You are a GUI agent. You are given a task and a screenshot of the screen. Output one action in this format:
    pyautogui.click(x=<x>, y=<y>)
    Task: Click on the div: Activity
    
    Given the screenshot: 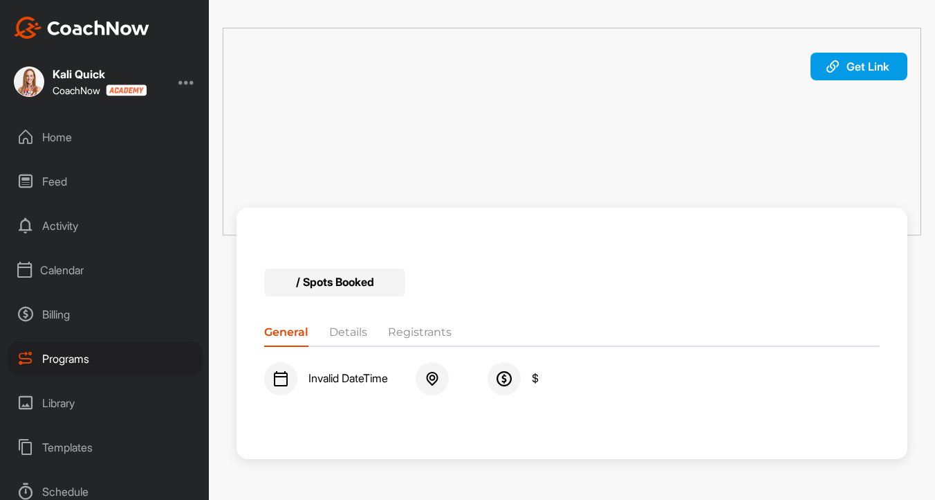 What is the action you would take?
    pyautogui.click(x=105, y=226)
    